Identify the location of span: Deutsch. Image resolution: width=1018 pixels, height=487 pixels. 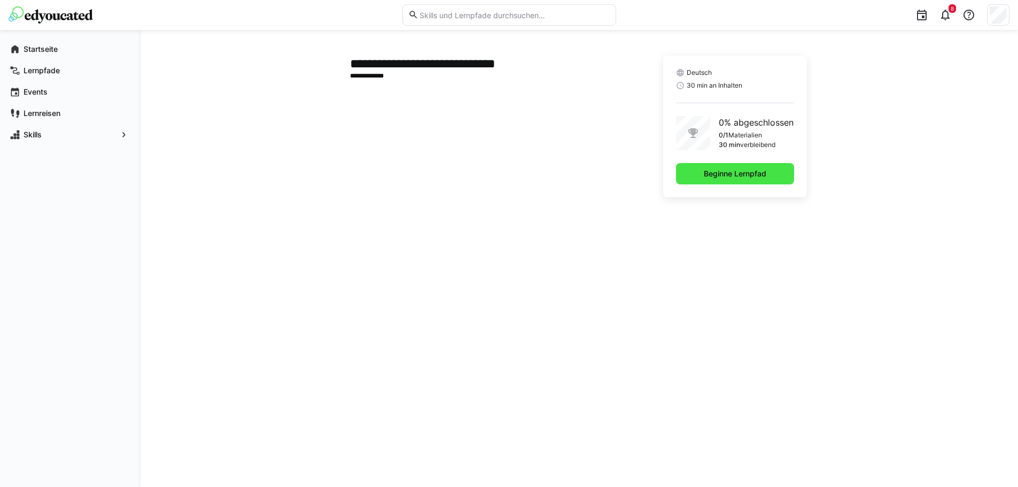
(699, 73).